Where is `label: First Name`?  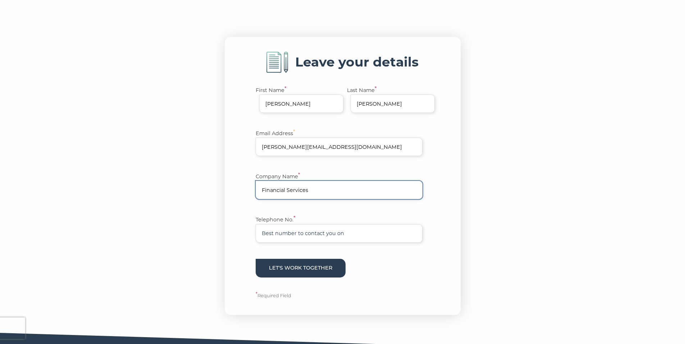
label: First Name is located at coordinates (297, 100).